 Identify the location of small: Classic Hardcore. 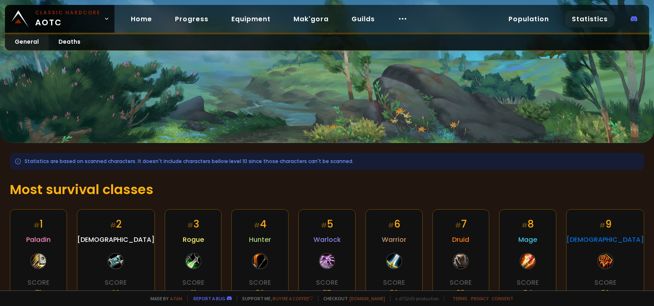
(68, 13).